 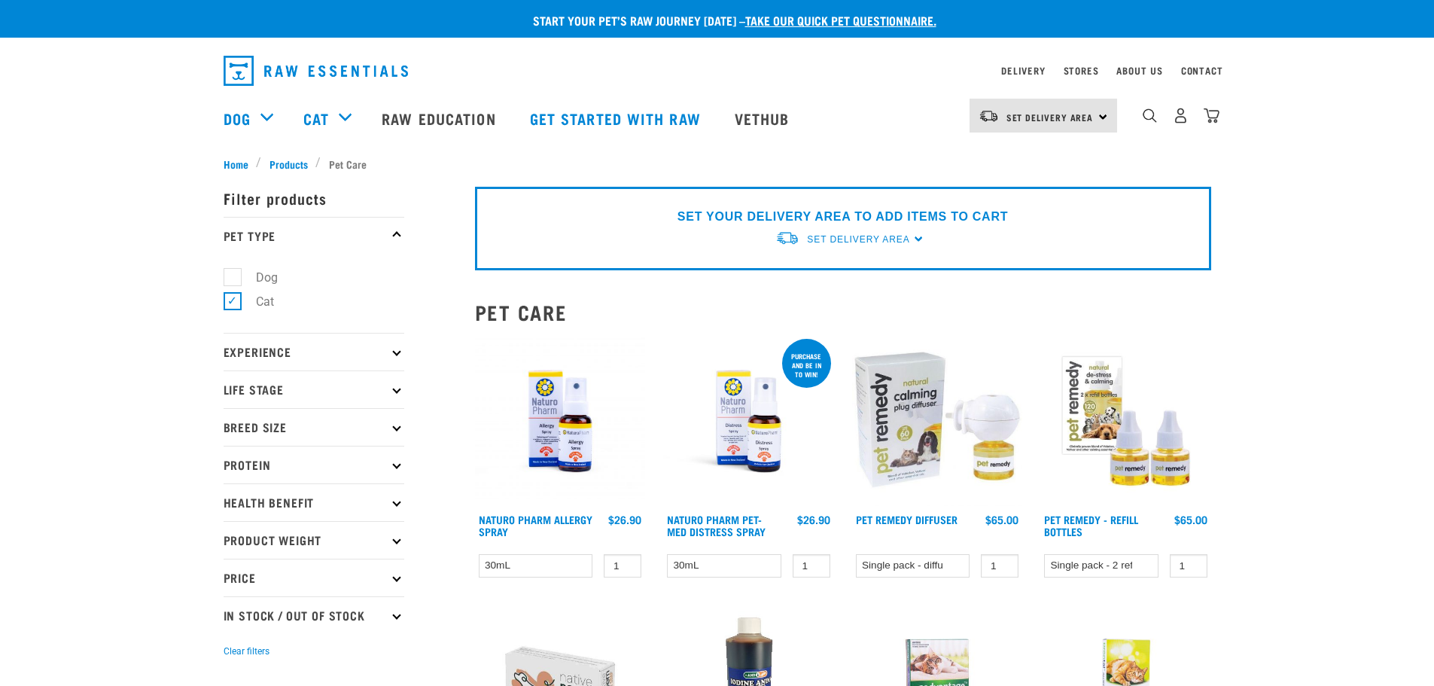 I want to click on img: Pet Remedy, so click(x=937, y=421).